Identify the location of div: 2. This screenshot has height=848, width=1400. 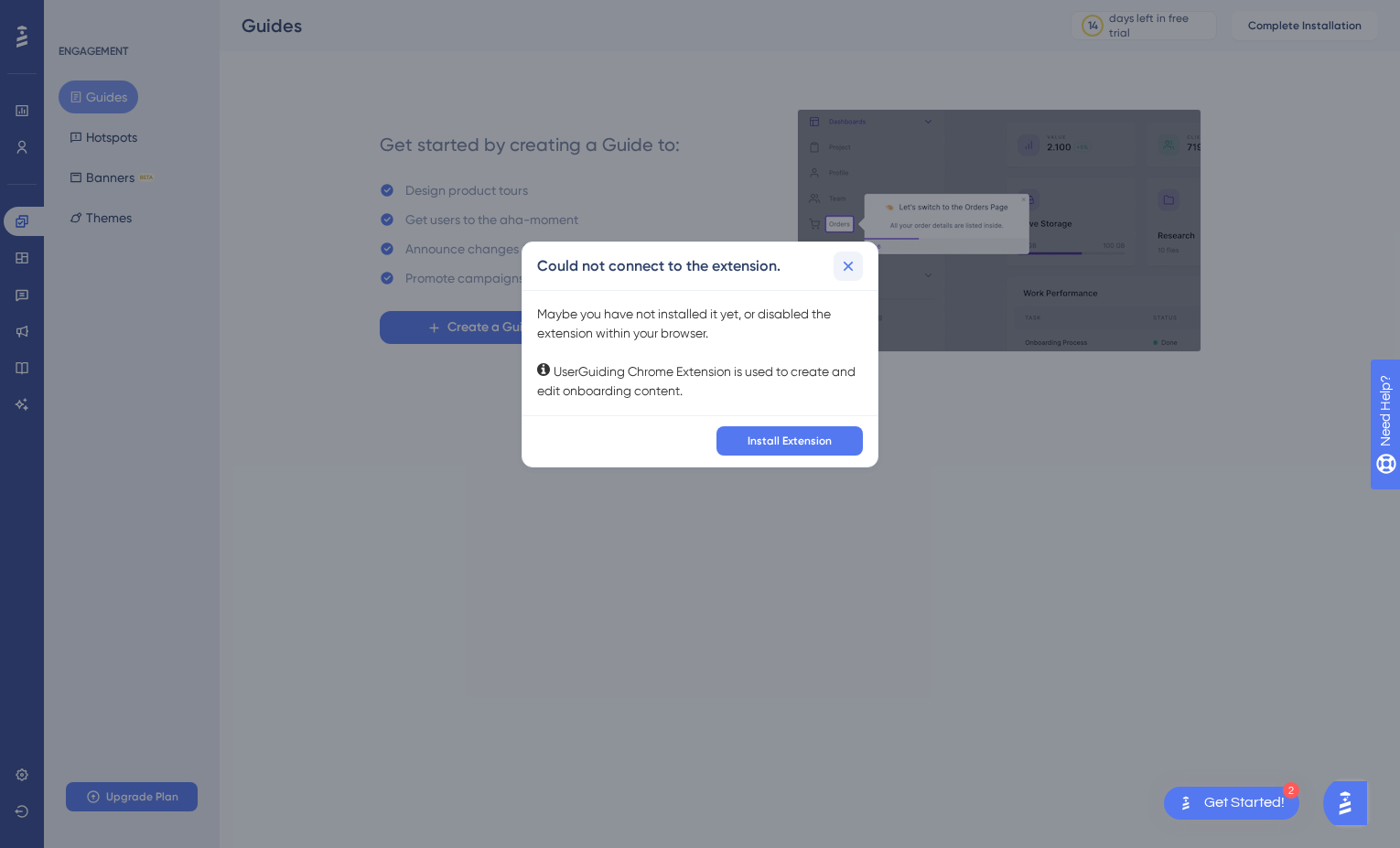
(1291, 791).